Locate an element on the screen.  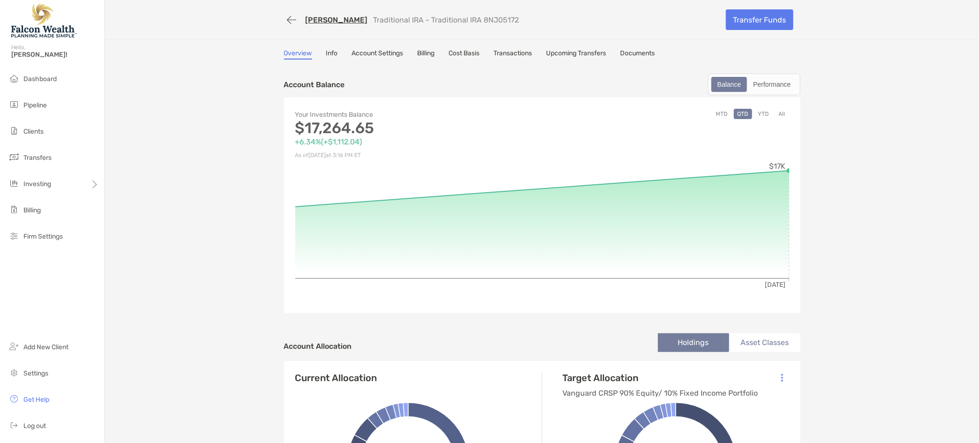
a: Upcoming Transfers is located at coordinates (577, 54).